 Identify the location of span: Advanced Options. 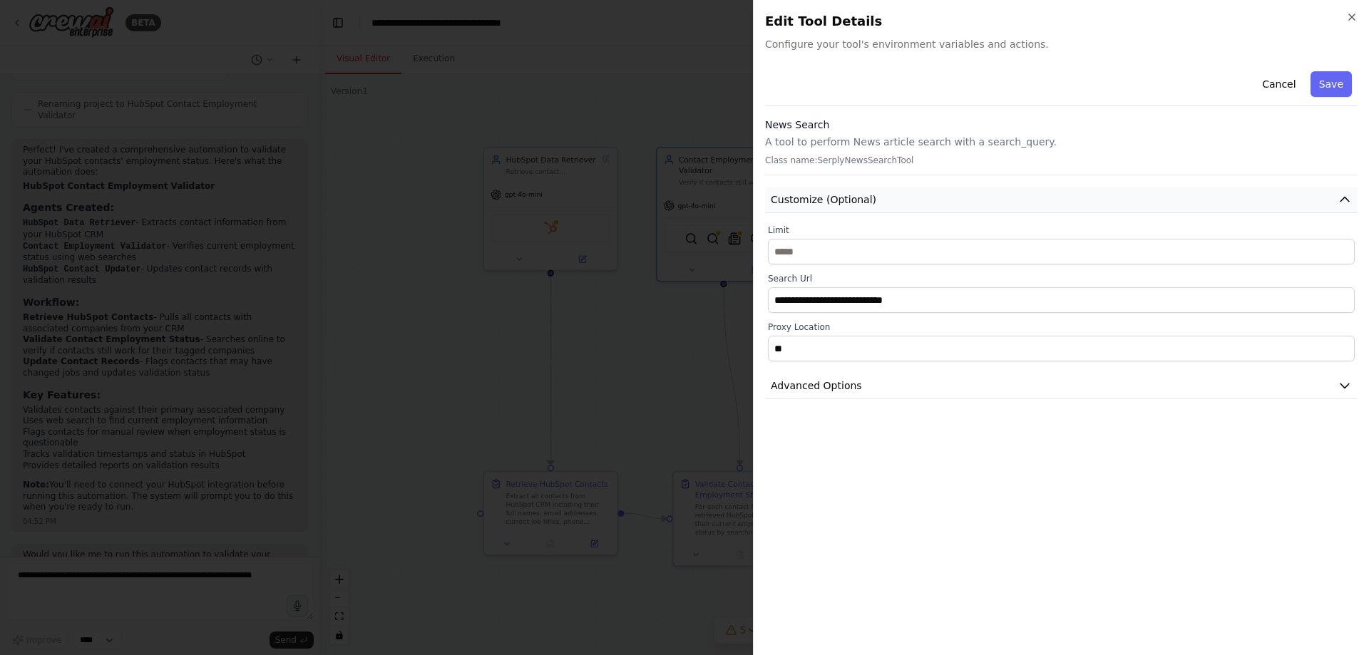
(816, 386).